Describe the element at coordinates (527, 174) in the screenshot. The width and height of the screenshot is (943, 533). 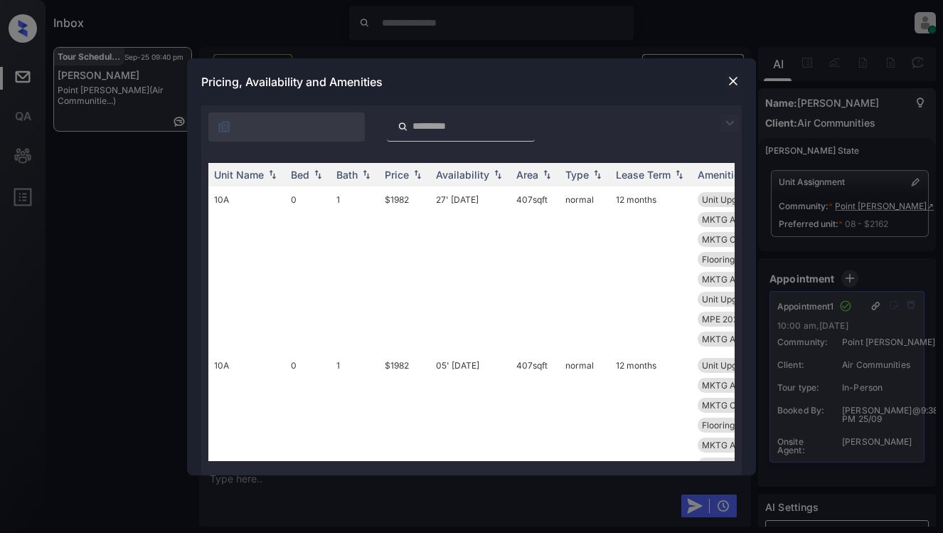
I see `div: Area` at that location.